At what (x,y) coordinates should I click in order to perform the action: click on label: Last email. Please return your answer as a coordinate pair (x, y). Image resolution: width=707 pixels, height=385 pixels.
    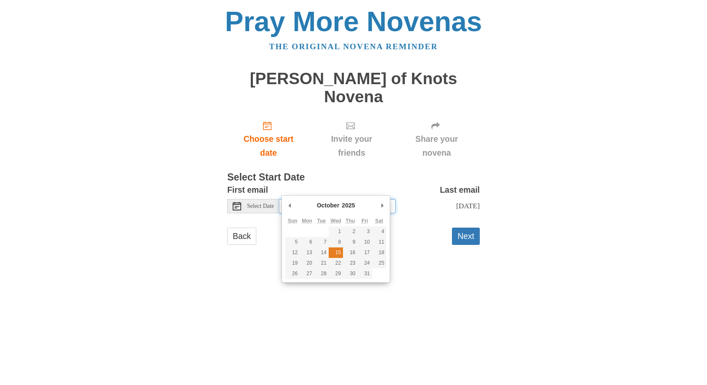
    Looking at the image, I should click on (460, 190).